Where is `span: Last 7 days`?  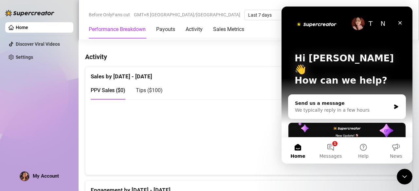
span: Last 7 days is located at coordinates (278, 15).